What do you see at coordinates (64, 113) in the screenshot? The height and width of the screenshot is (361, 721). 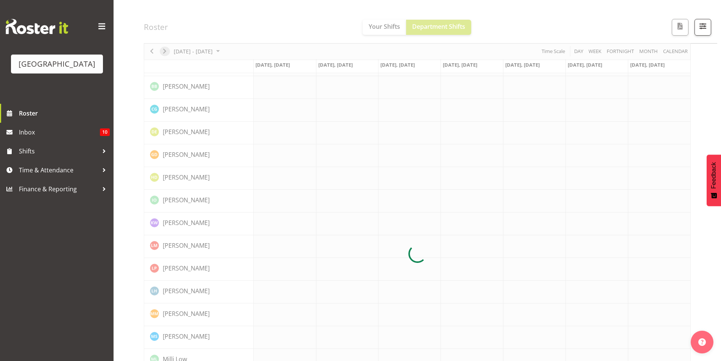 I see `span: Roster` at bounding box center [64, 113].